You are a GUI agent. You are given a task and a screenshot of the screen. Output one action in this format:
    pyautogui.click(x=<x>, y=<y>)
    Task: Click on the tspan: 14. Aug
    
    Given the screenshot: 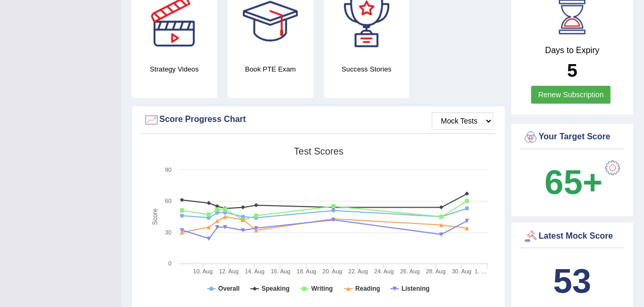 What is the action you would take?
    pyautogui.click(x=255, y=271)
    